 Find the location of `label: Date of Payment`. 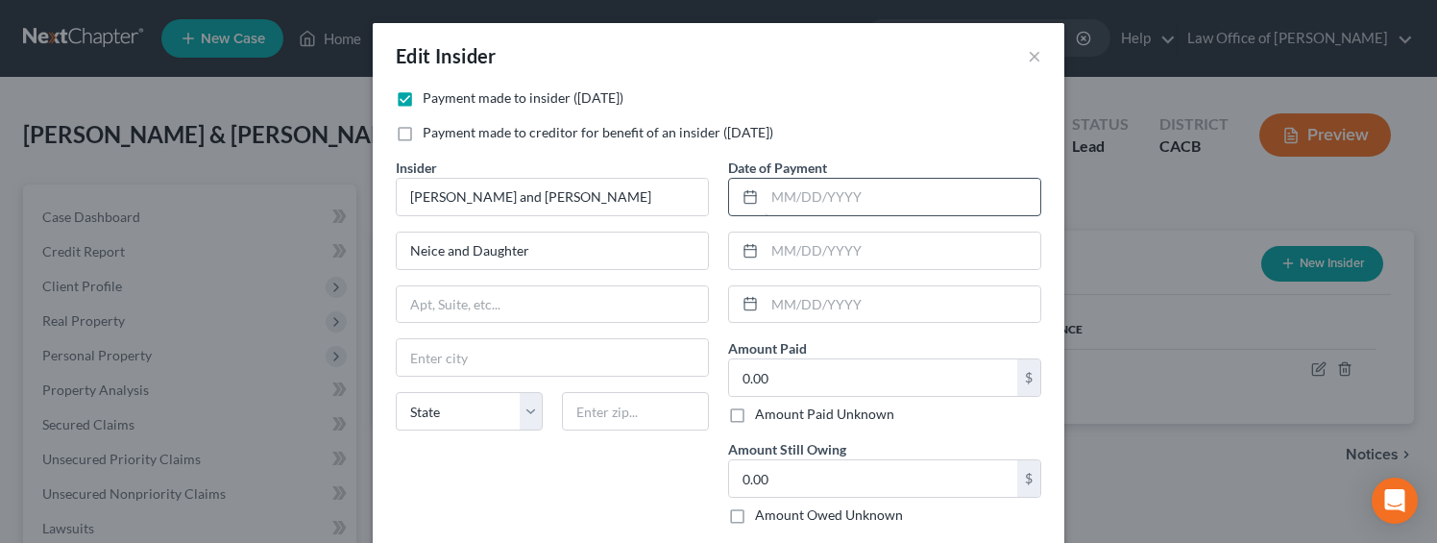

label: Date of Payment is located at coordinates (777, 167).